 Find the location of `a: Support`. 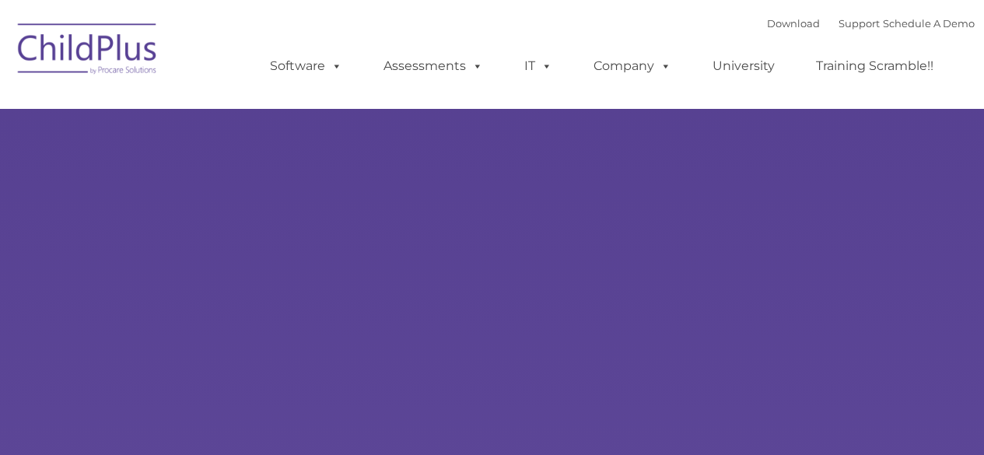

a: Support is located at coordinates (859, 23).